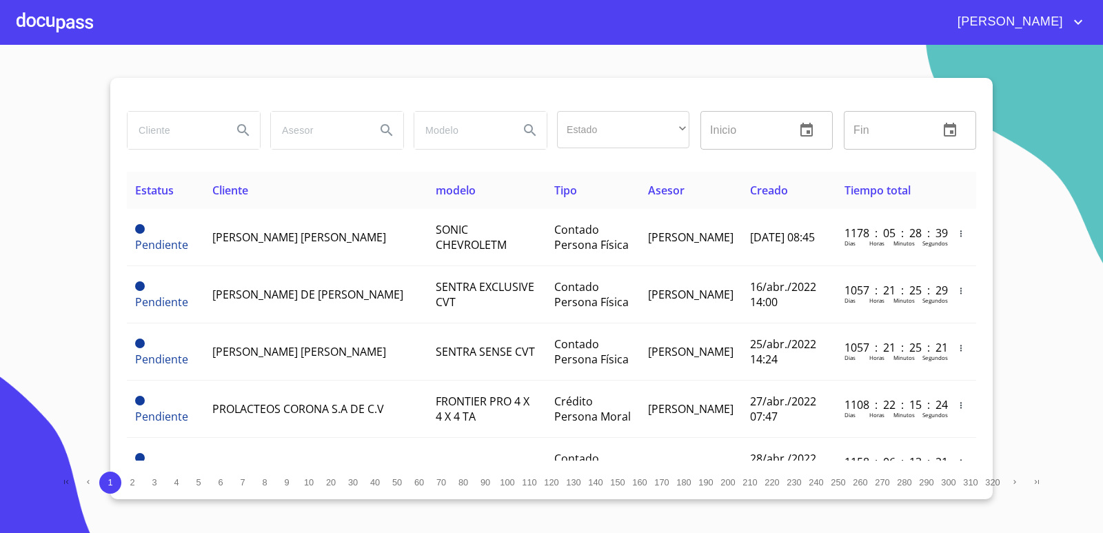  I want to click on span: 150, so click(617, 482).